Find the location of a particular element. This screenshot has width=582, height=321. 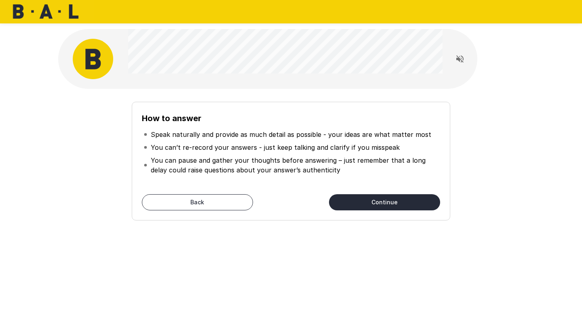

button: Read questions aloud is located at coordinates (460, 59).